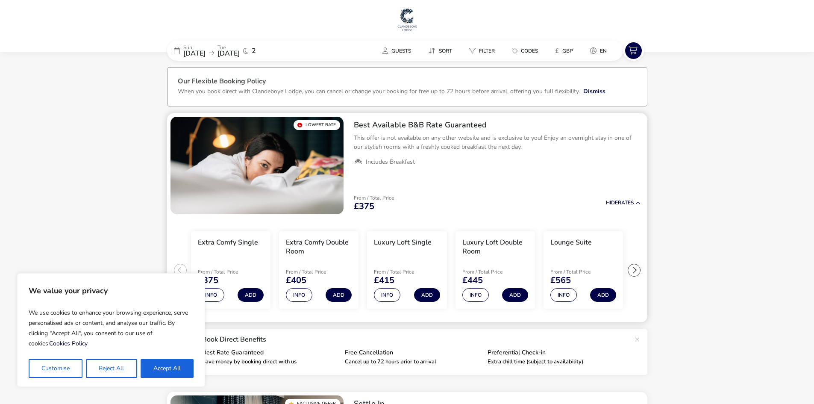 The image size is (814, 404). I want to click on button: Filter, so click(482, 50).